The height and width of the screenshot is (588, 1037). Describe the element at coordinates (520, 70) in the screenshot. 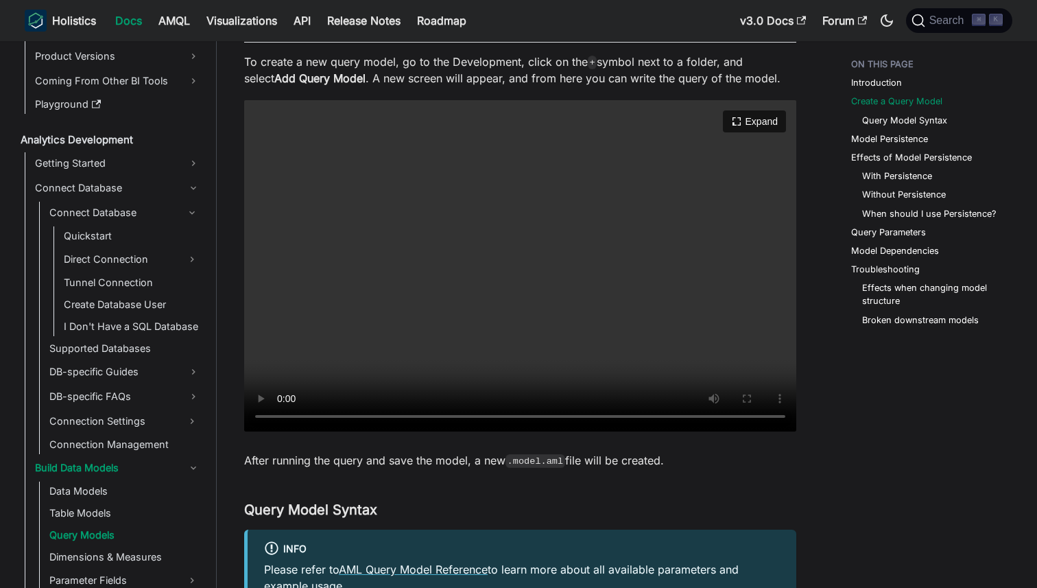

I see `p: To create a new query model, go to the Development, click on the symbol next to a folder, and sel...` at that location.